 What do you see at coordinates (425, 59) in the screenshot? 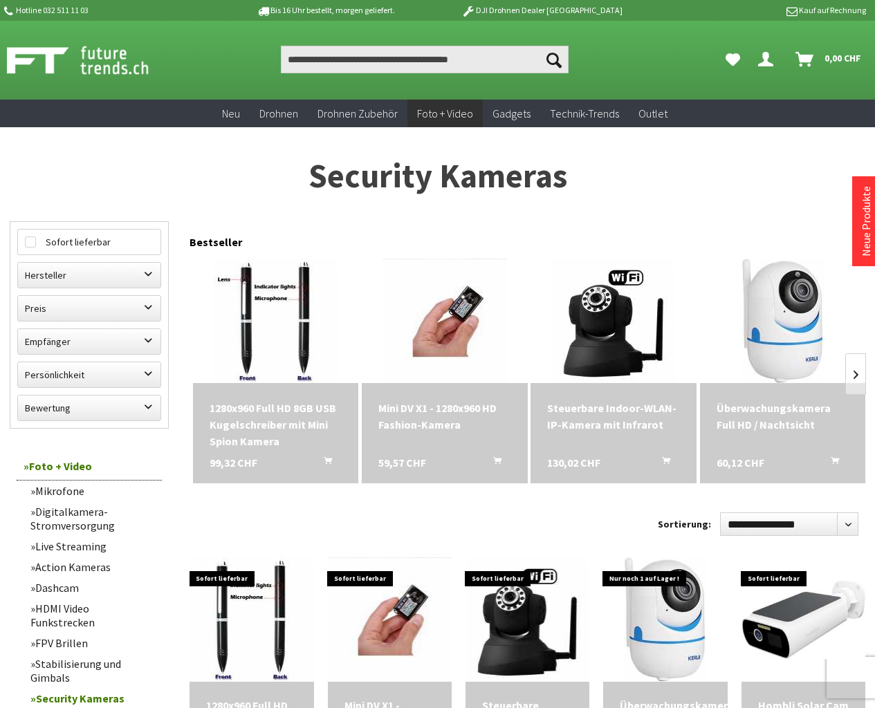
I see `input: Produkt, Marke, Kategorie, EAN, Artikelnummer…` at bounding box center [425, 59].